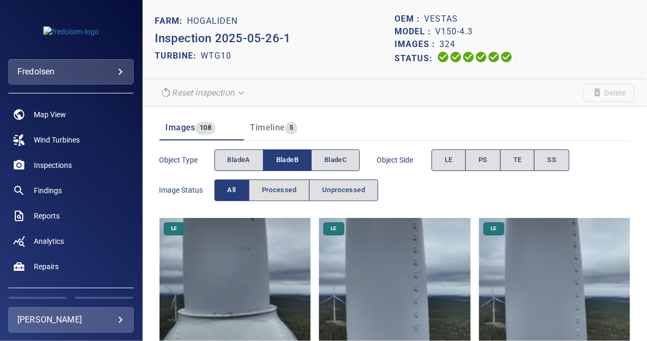 This screenshot has height=341, width=647. What do you see at coordinates (71, 140) in the screenshot?
I see `a: windturbines noActive` at bounding box center [71, 140].